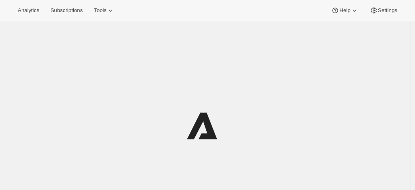  I want to click on button: Subscriptions, so click(66, 10).